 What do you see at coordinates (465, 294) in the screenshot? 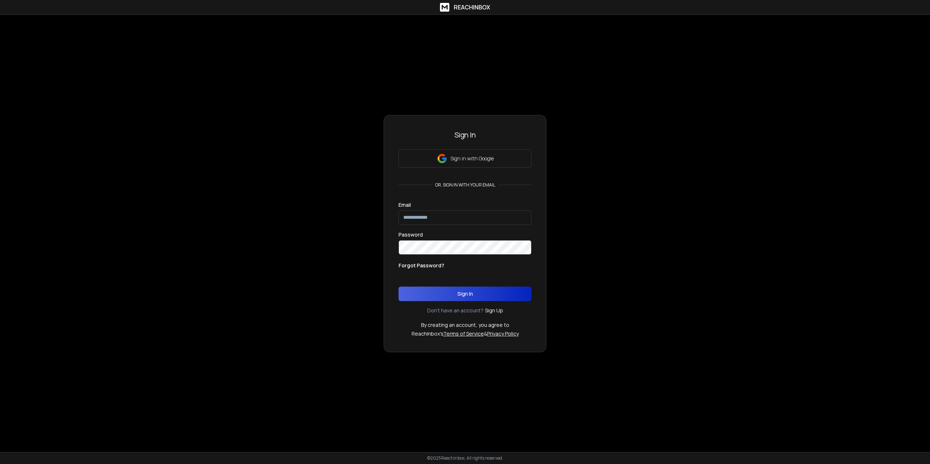
I see `button: Sign In` at bounding box center [465, 294].